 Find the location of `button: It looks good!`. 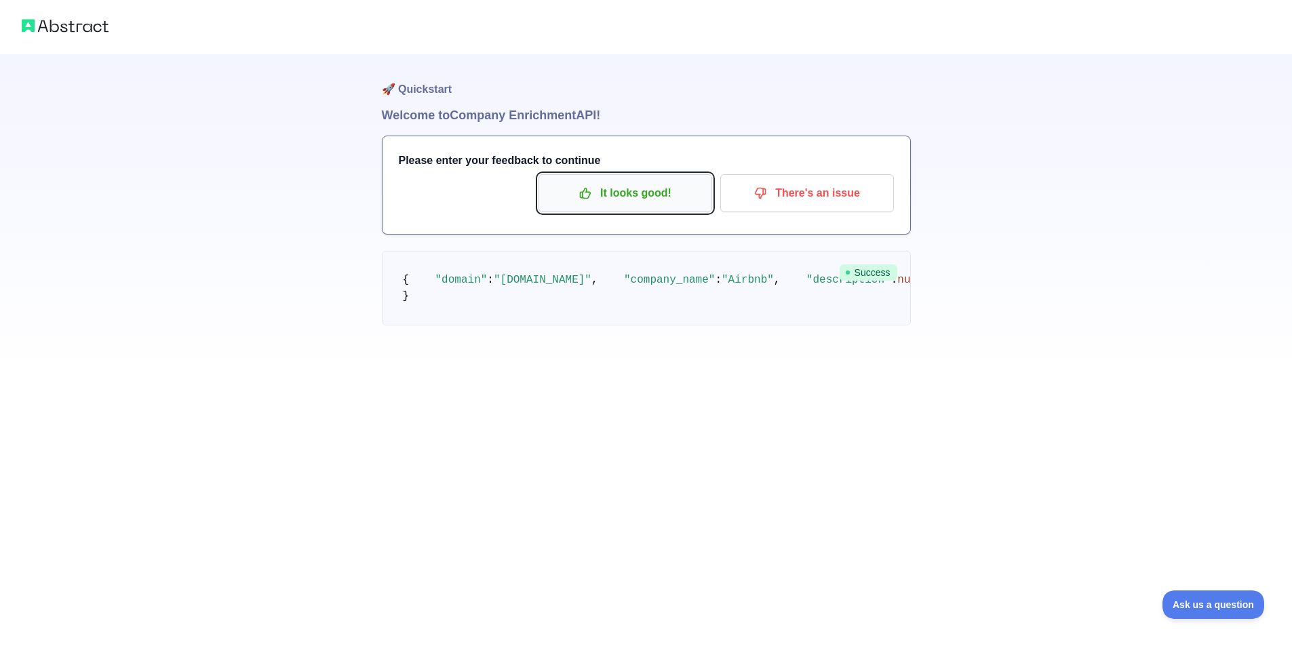

button: It looks good! is located at coordinates (625, 193).